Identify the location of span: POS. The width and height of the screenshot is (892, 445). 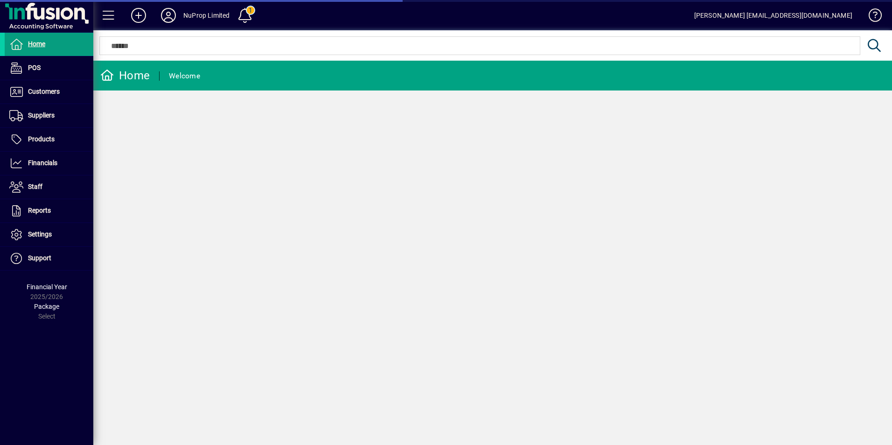
(34, 68).